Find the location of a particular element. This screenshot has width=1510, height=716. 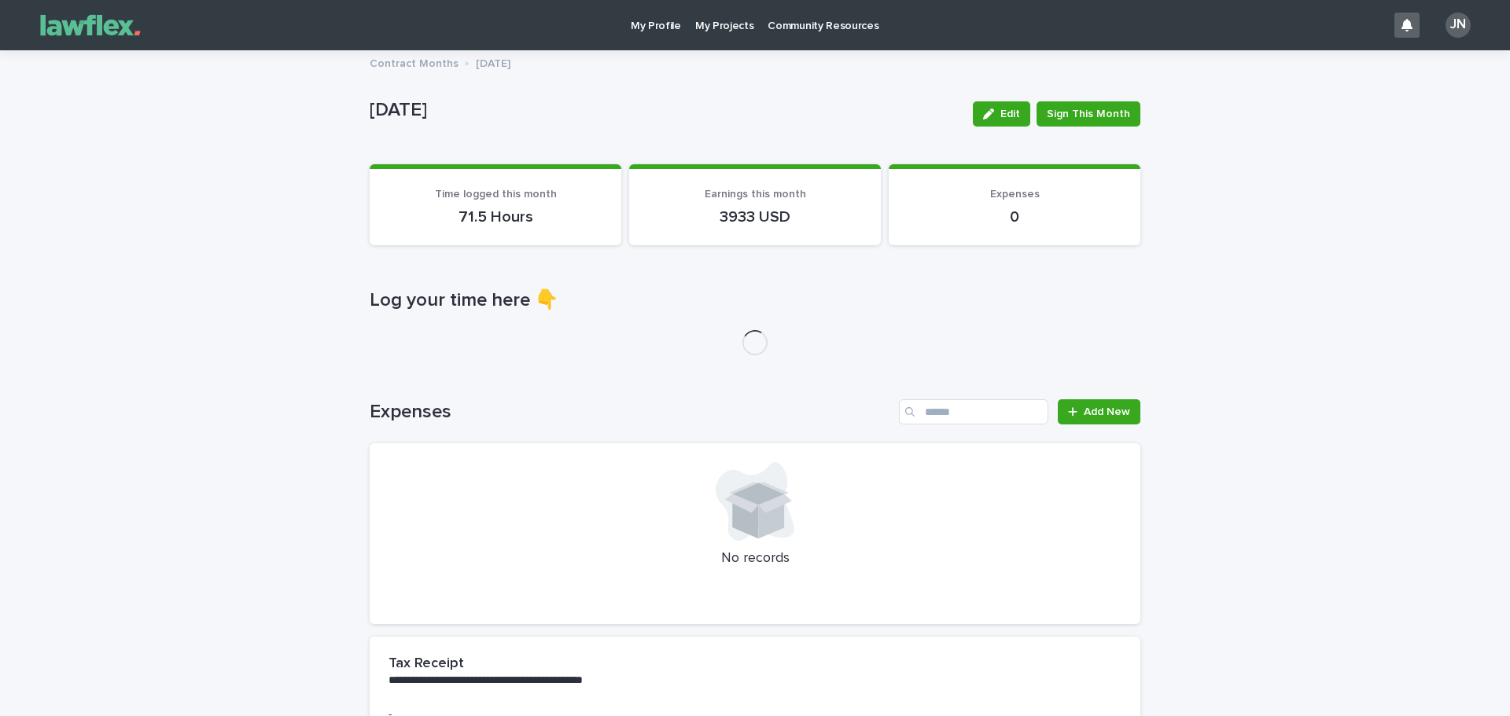

span: Time logged this month is located at coordinates (495, 194).